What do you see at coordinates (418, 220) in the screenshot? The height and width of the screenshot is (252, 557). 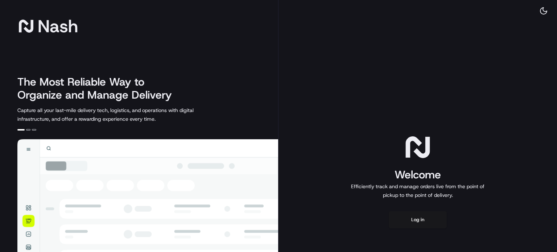 I see `button: Log in` at bounding box center [418, 220].